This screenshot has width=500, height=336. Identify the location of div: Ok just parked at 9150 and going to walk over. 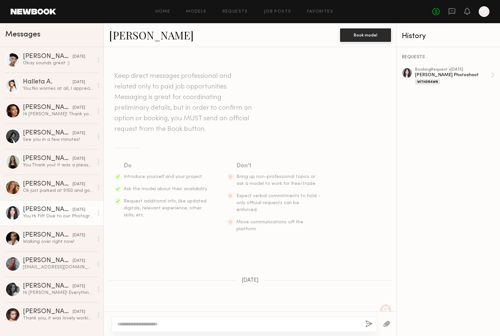
(58, 191).